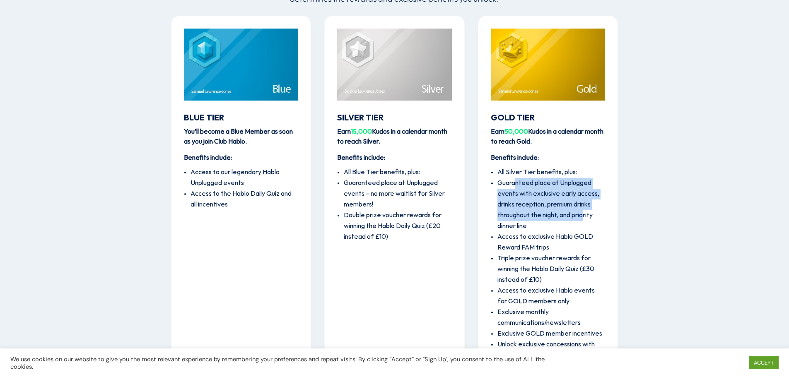 This screenshot has width=789, height=377. I want to click on li: Guaranteed place at Unplugged events – no more waitlist for Silver members!, so click(398, 194).